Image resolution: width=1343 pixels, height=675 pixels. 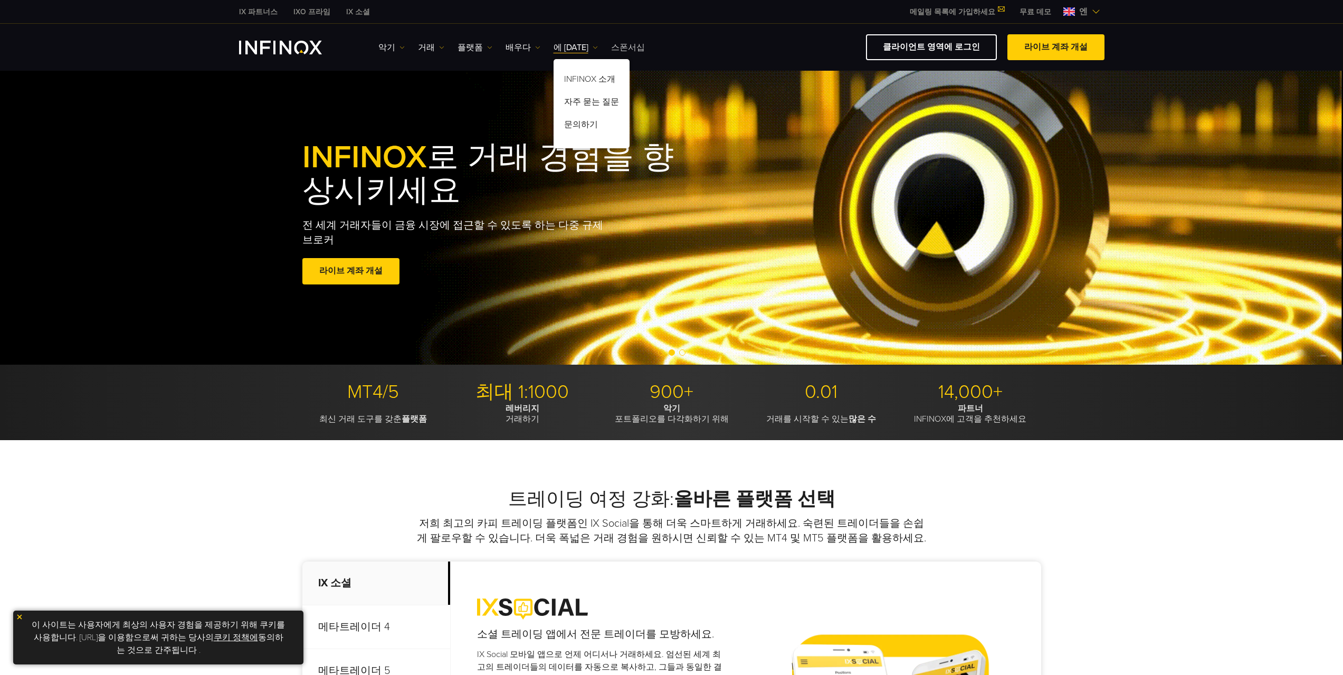 What do you see at coordinates (523, 47) in the screenshot?
I see `a: 배우다` at bounding box center [523, 47].